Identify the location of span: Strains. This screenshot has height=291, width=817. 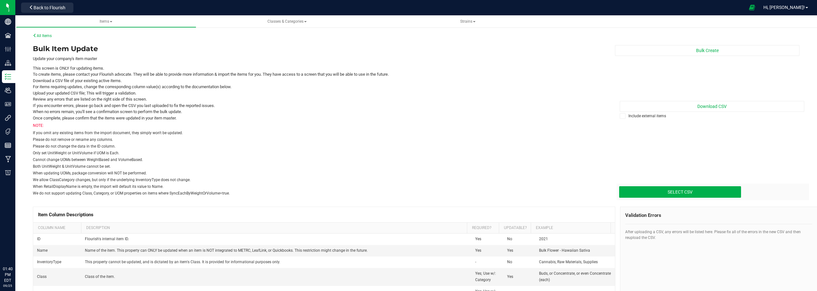
(468, 21).